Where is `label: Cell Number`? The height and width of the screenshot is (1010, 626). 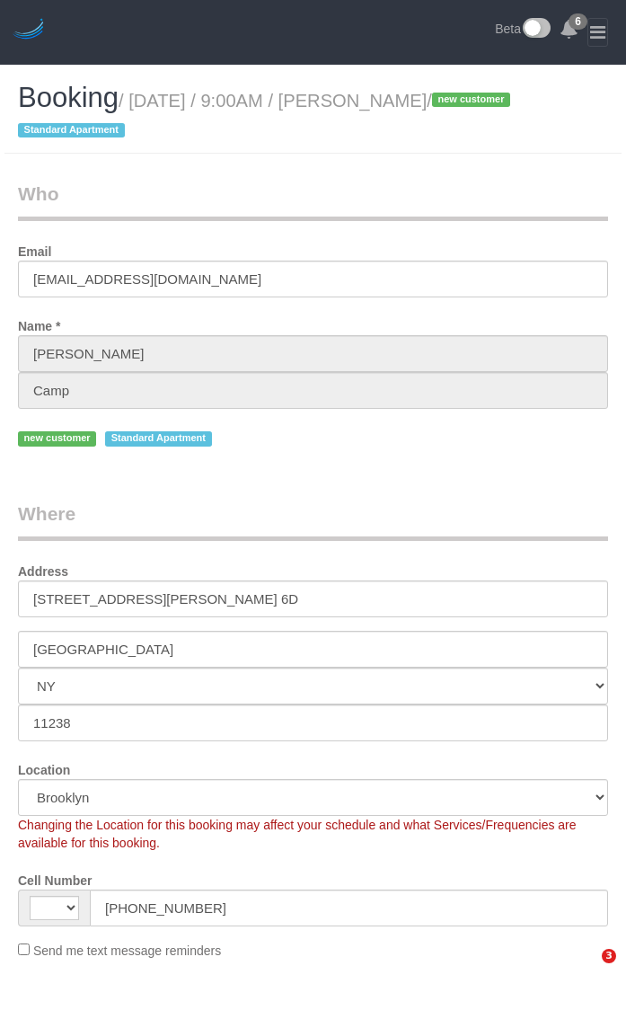
label: Cell Number is located at coordinates (55, 877).